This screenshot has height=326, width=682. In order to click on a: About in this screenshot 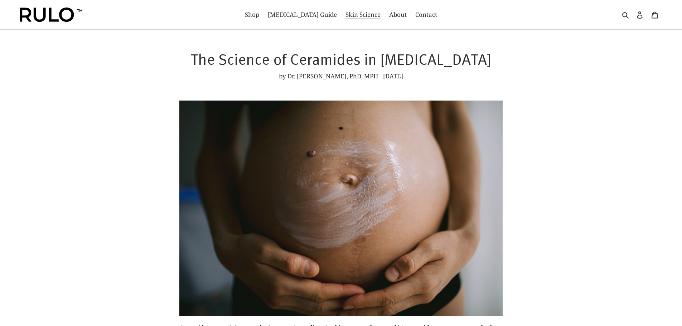, I will do `click(398, 15)`.